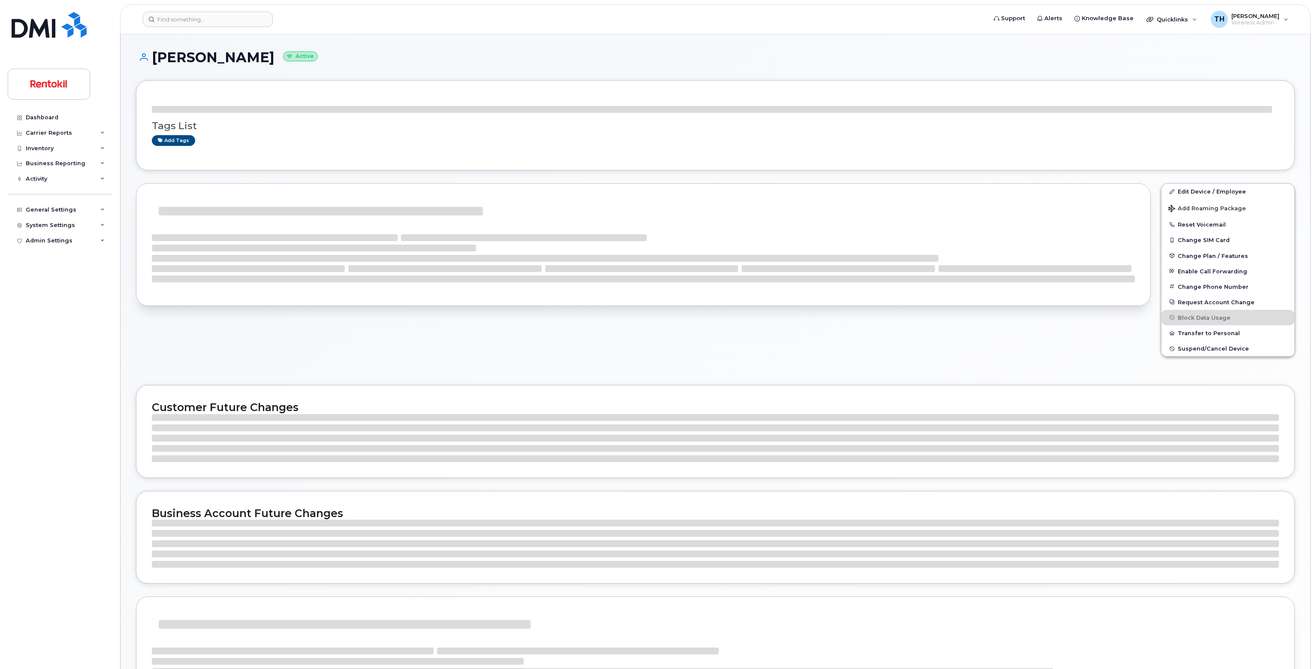 The height and width of the screenshot is (669, 1315). Describe the element at coordinates (1228, 333) in the screenshot. I see `button: Transfer to Personal` at that location.